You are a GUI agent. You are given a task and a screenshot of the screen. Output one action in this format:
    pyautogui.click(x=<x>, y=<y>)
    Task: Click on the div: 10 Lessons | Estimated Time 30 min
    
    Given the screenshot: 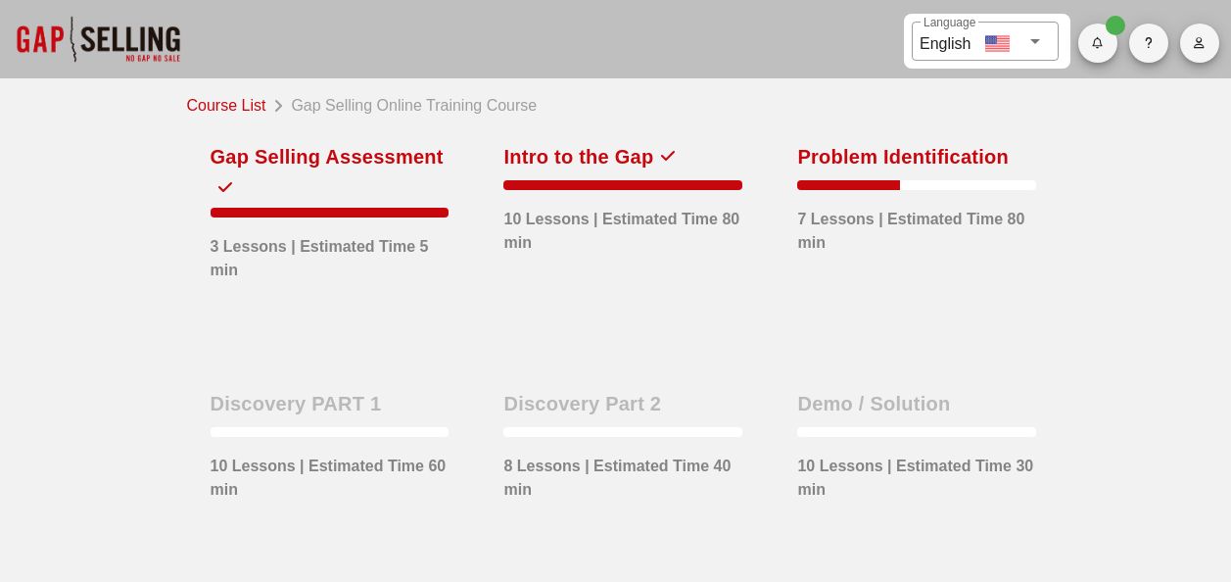 What is the action you would take?
    pyautogui.click(x=917, y=473)
    